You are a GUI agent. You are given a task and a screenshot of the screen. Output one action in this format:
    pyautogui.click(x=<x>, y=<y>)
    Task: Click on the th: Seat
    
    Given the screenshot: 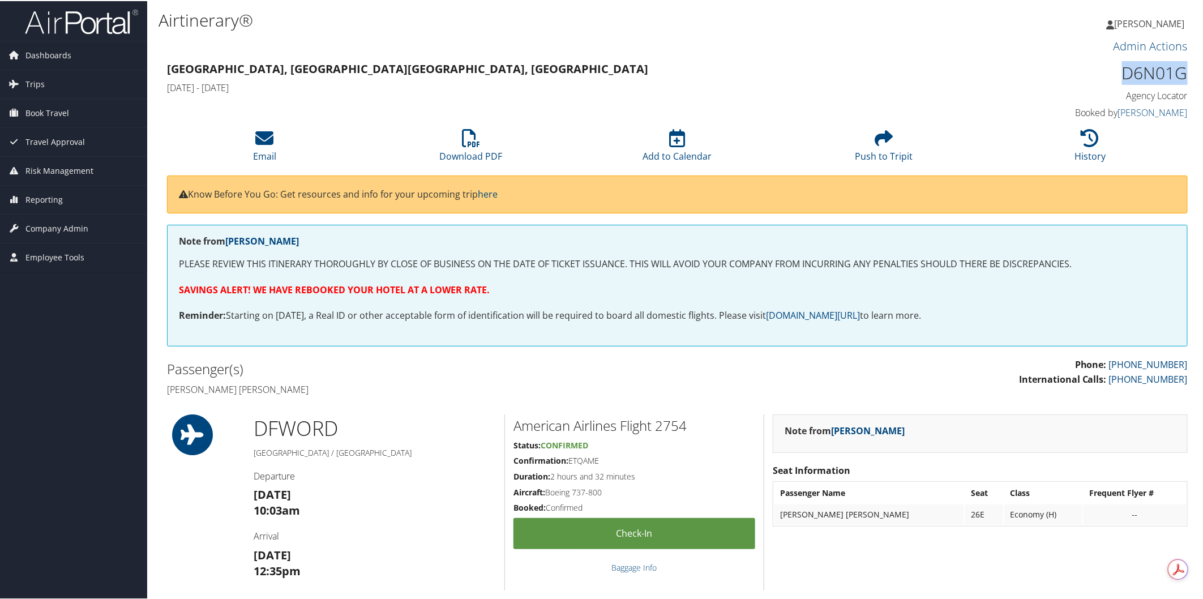 What is the action you would take?
    pyautogui.click(x=984, y=492)
    